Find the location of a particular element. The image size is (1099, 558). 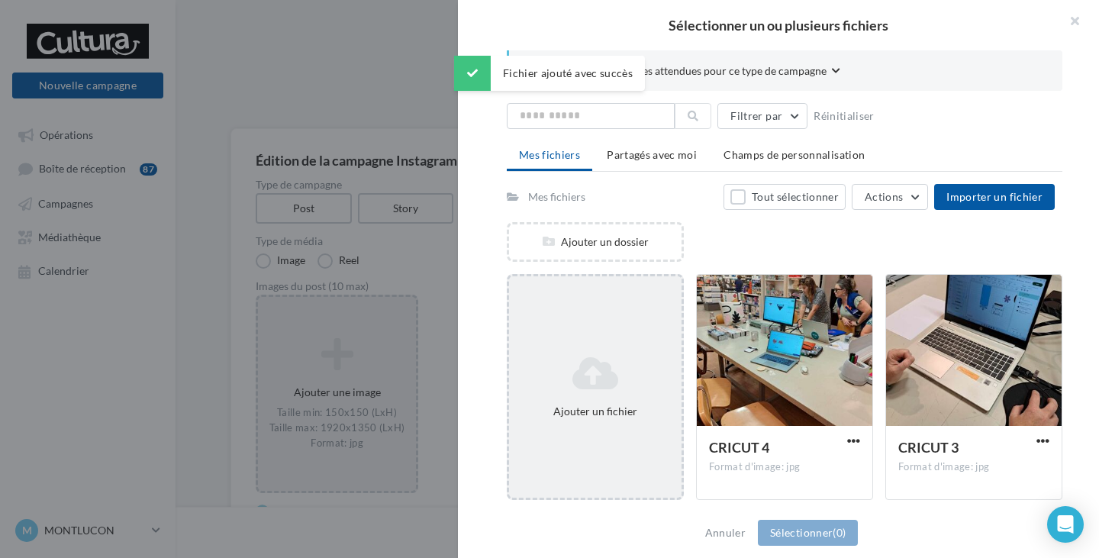

div: Open Intercom Messenger is located at coordinates (1065, 524).